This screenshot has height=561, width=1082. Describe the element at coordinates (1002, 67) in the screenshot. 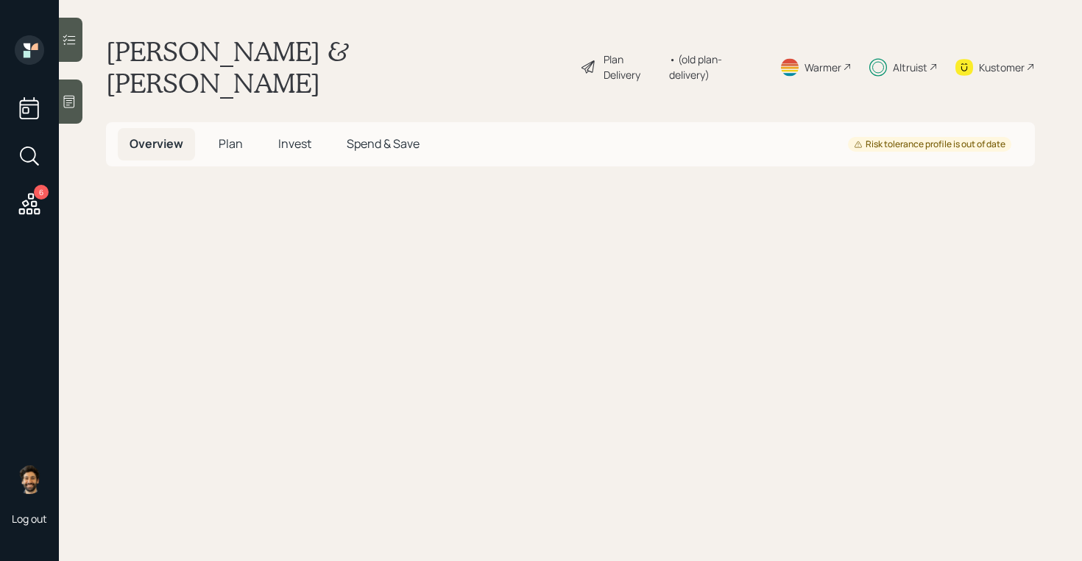

I see `div: Kustomer` at that location.